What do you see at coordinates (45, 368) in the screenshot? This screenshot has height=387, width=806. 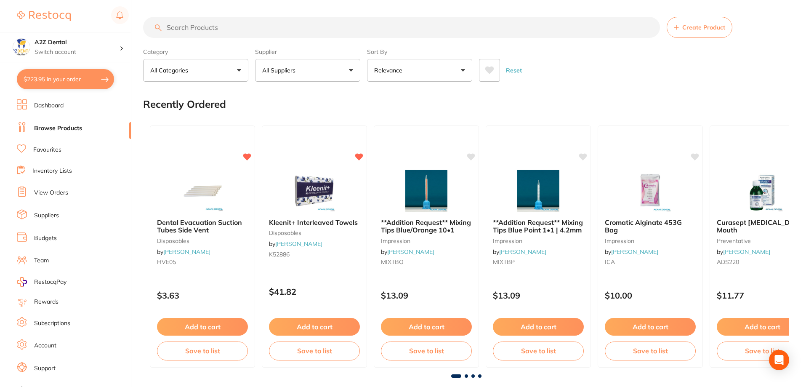 I see `a: Support` at bounding box center [45, 368].